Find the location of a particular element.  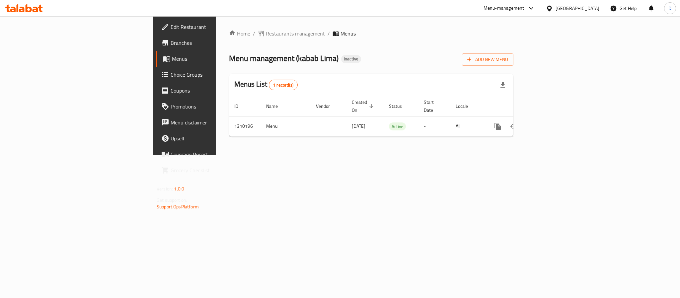

span: Add New Menu is located at coordinates (487, 59).